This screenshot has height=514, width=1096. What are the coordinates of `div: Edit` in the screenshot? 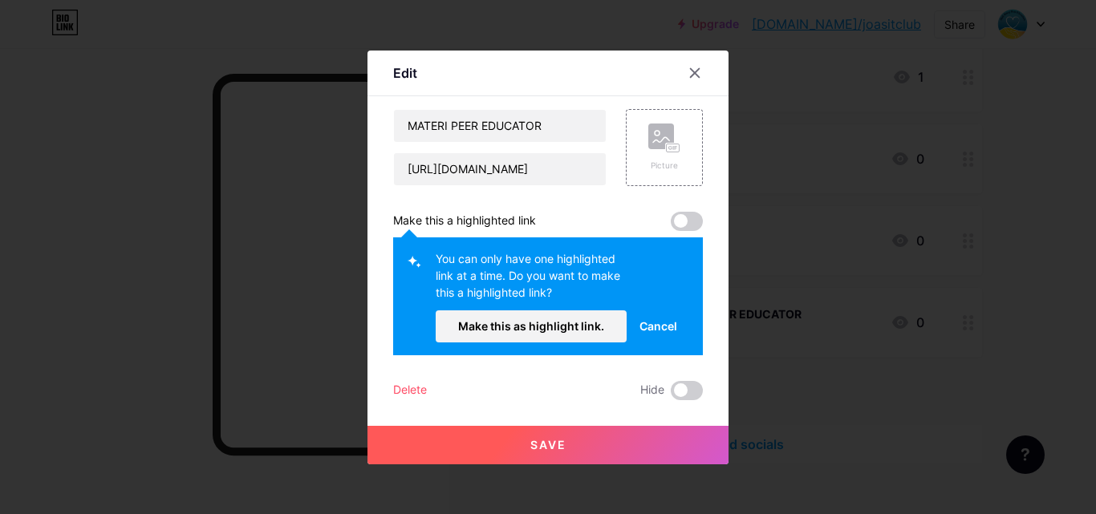 It's located at (405, 73).